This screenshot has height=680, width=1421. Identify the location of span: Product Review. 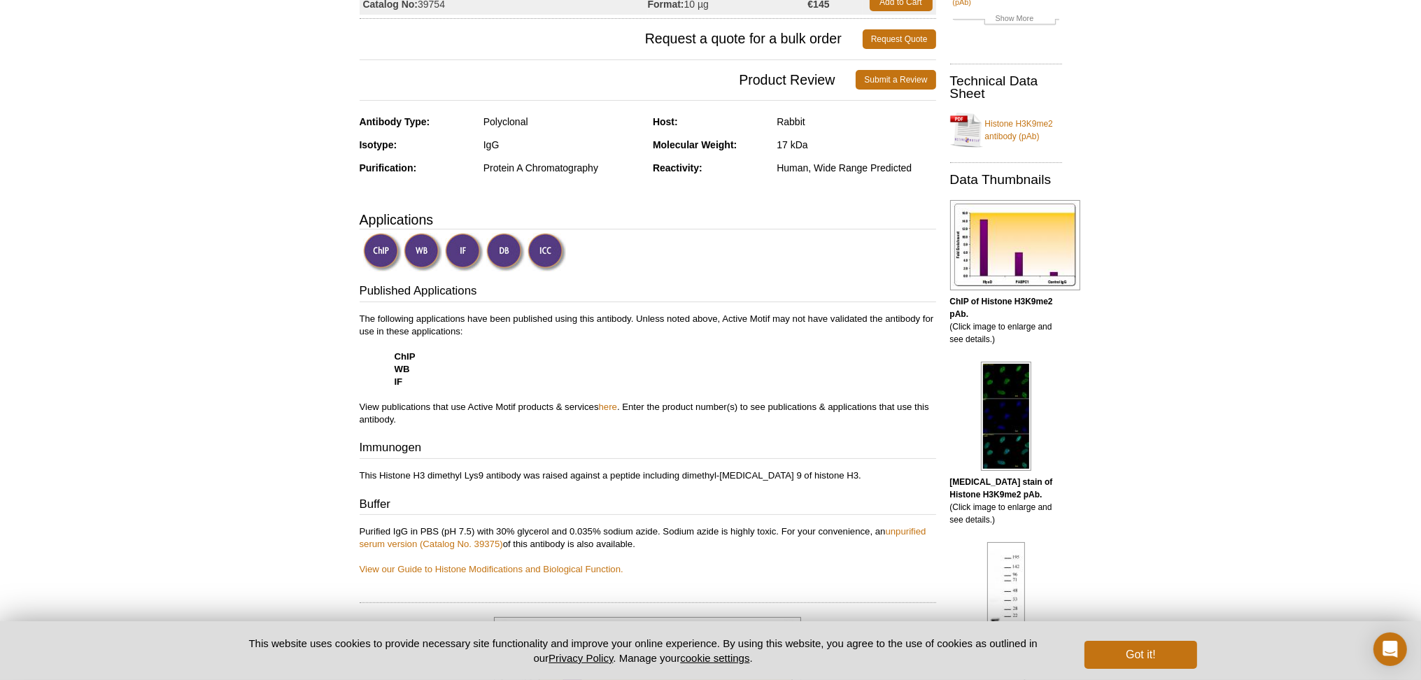
(608, 80).